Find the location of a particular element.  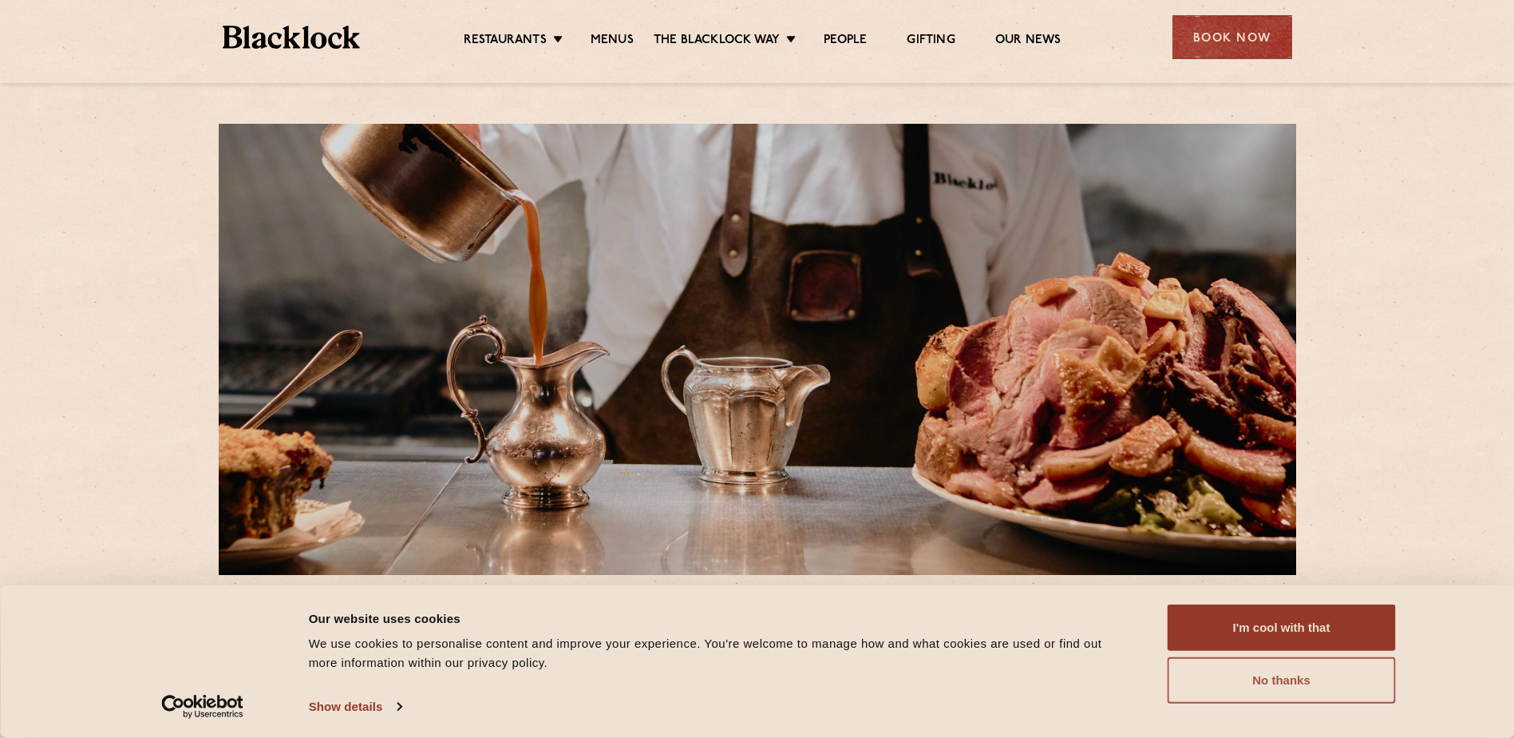

div: Book Now is located at coordinates (1232, 37).